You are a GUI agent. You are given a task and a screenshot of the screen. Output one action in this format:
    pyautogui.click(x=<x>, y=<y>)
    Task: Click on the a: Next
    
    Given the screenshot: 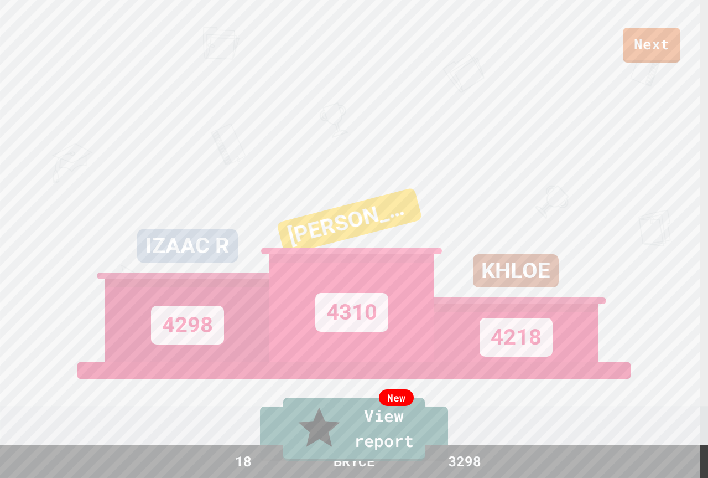 What is the action you would take?
    pyautogui.click(x=652, y=45)
    